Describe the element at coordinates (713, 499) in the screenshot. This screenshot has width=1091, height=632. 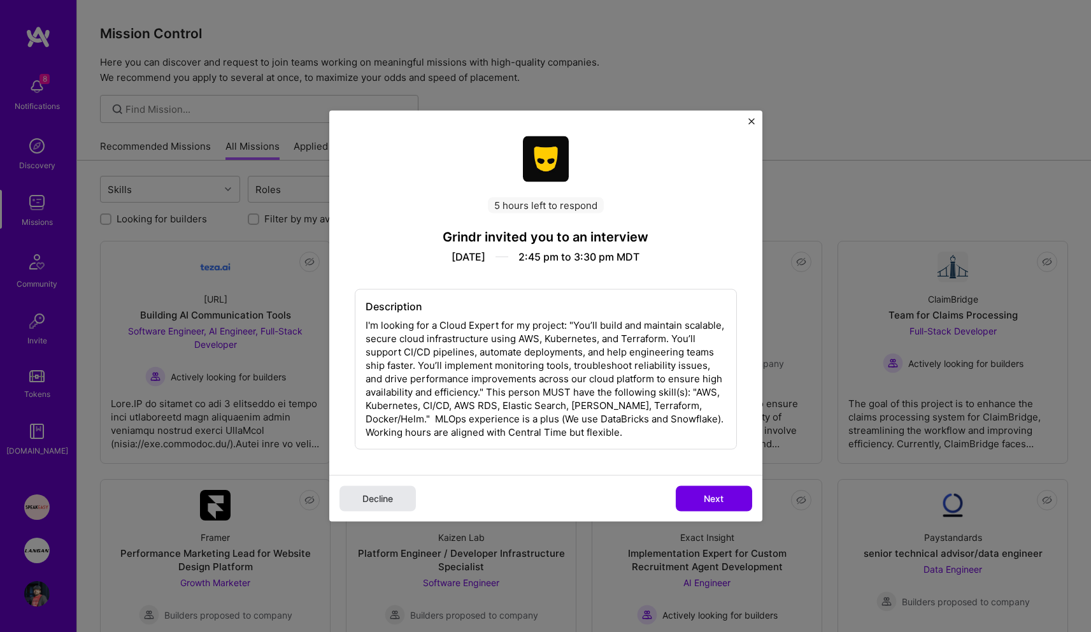
I see `span: Next` at that location.